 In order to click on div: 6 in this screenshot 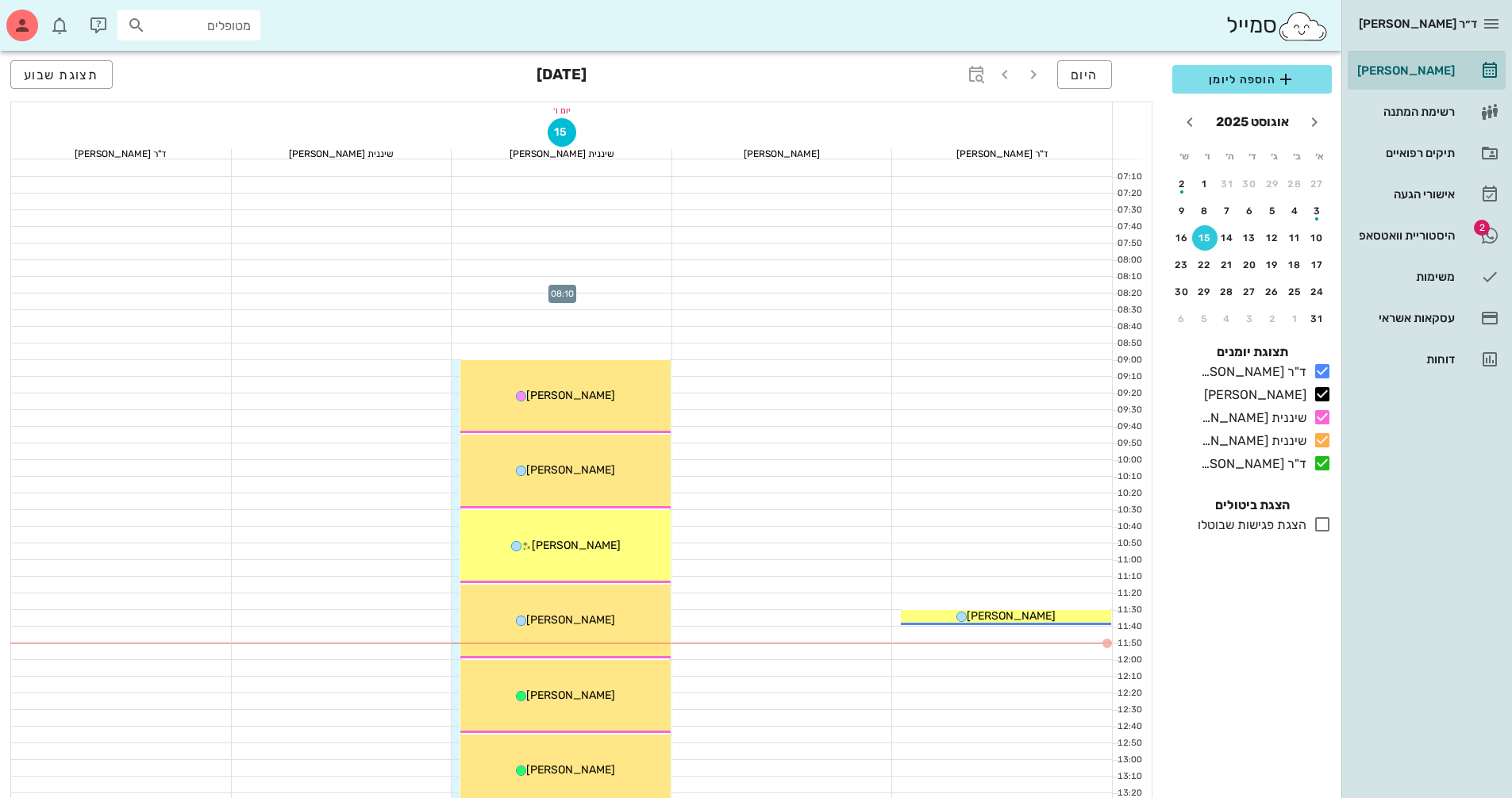, I will do `click(1181, 319)`.